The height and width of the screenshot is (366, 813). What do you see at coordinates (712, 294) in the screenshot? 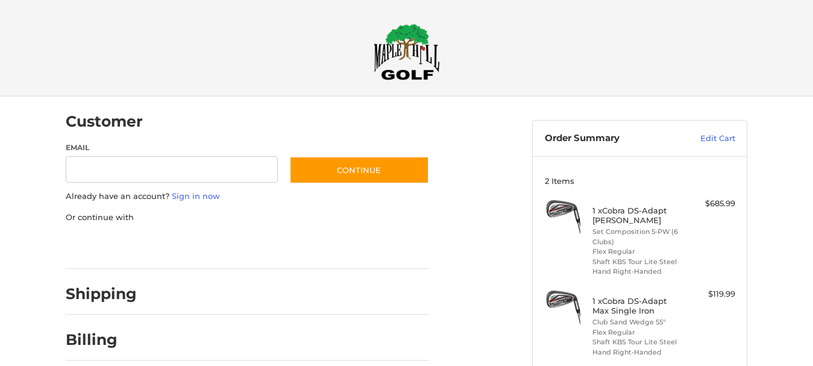
I see `div: $119.99` at bounding box center [712, 294].